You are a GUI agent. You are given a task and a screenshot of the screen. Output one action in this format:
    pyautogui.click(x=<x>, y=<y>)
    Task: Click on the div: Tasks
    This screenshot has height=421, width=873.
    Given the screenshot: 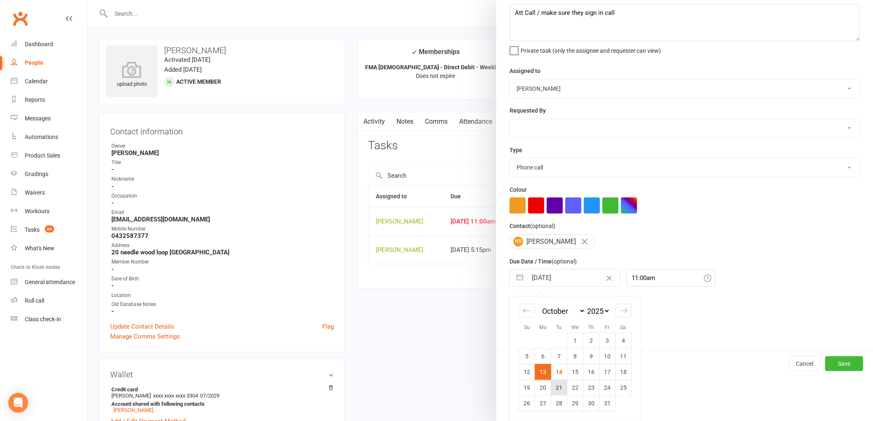 What is the action you would take?
    pyautogui.click(x=32, y=230)
    